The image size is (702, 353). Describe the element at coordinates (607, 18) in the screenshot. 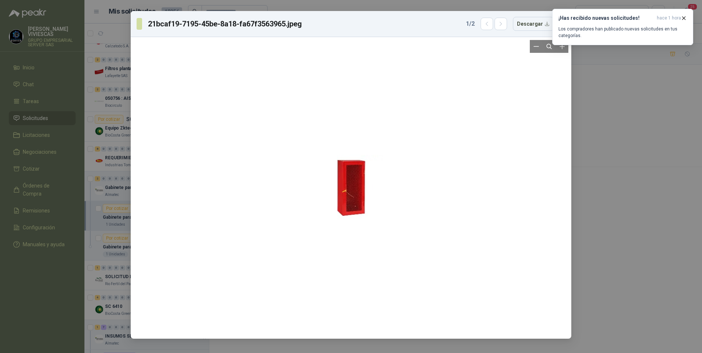

I see `h3: ¡Has recibido nuevas solicitudes!` at that location.